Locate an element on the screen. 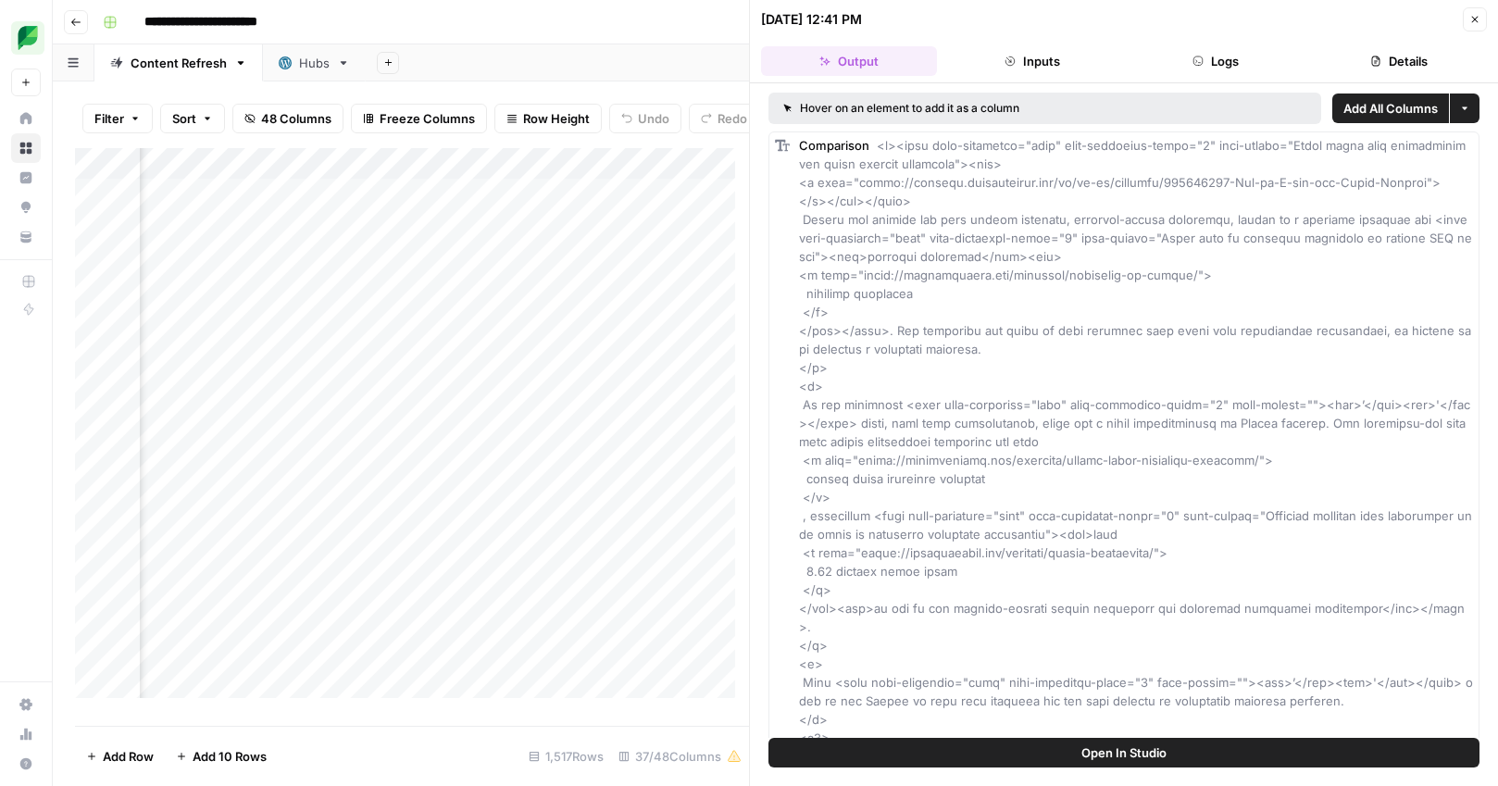 The height and width of the screenshot is (786, 1498). a: Insights is located at coordinates (26, 178).